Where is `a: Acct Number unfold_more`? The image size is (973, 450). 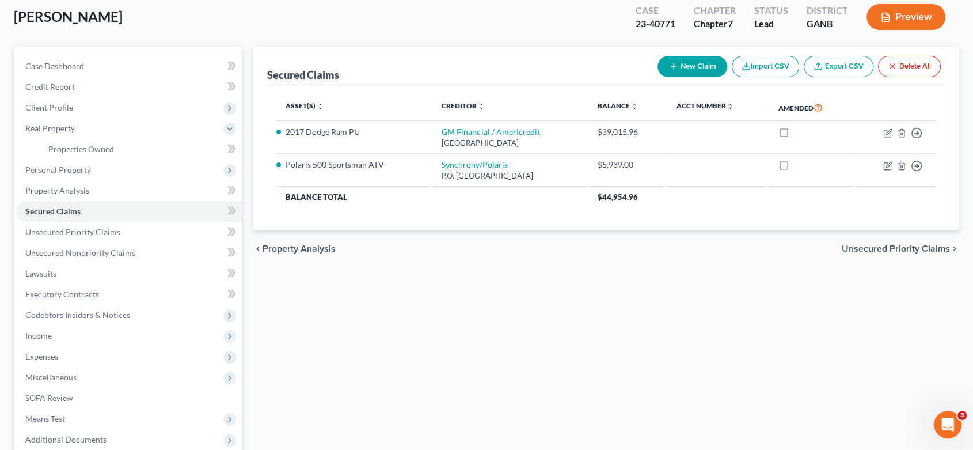
a: Acct Number unfold_more is located at coordinates (705, 105).